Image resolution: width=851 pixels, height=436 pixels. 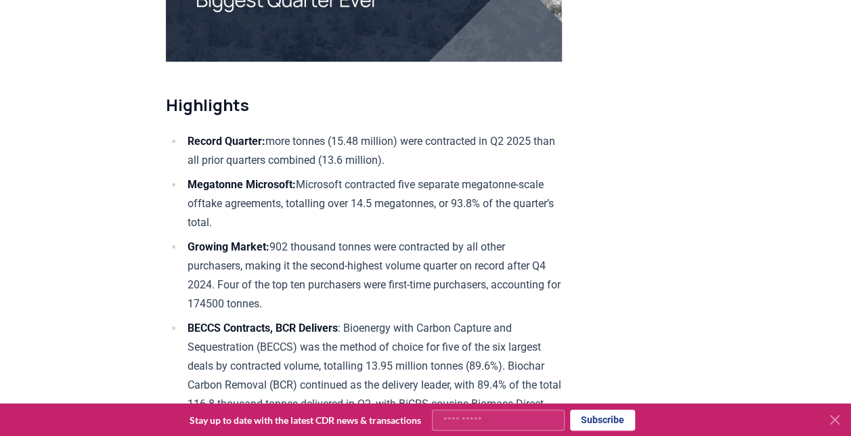 What do you see at coordinates (372, 376) in the screenshot?
I see `li: : Bioenergy with Carbon Capture and Sequestration (BECCS) was the method of choice for five of th...` at bounding box center [372, 376].